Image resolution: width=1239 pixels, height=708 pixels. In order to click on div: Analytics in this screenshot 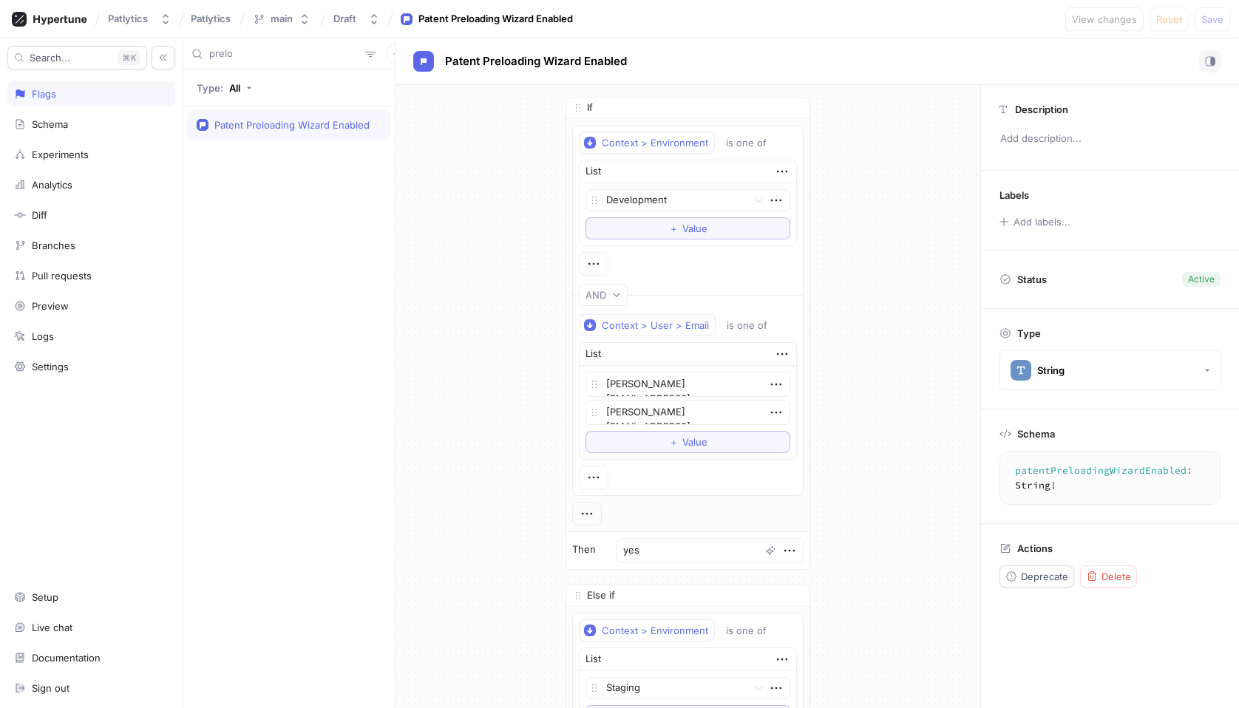, I will do `click(52, 185)`.